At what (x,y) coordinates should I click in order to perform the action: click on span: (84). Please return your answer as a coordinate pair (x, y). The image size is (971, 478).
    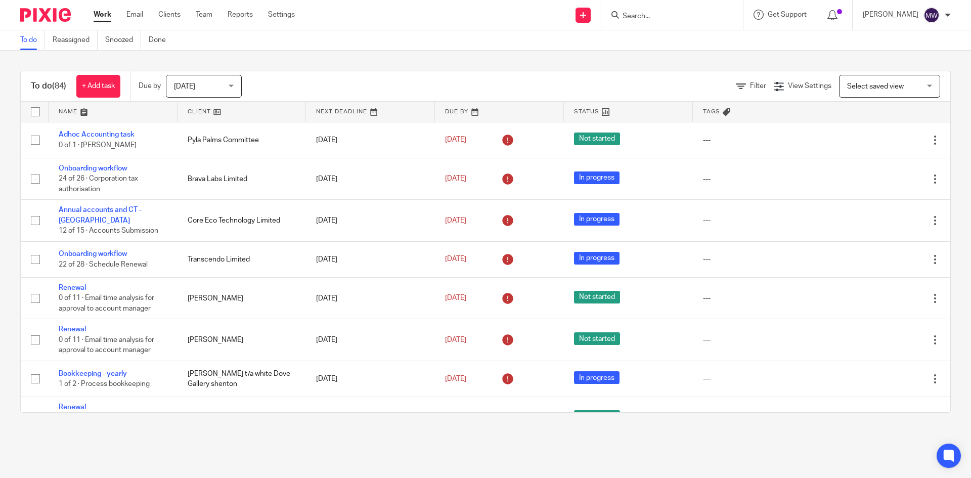
    Looking at the image, I should click on (59, 86).